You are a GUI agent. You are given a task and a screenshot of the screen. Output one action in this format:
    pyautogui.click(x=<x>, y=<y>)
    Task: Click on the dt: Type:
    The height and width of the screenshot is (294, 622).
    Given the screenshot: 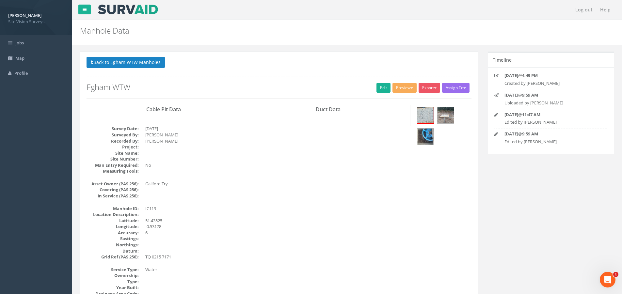 What is the action you would take?
    pyautogui.click(x=113, y=282)
    